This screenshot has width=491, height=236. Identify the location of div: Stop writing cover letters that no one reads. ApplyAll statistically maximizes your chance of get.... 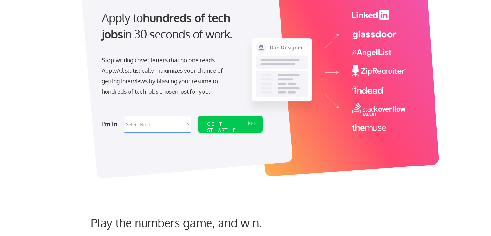
(168, 76).